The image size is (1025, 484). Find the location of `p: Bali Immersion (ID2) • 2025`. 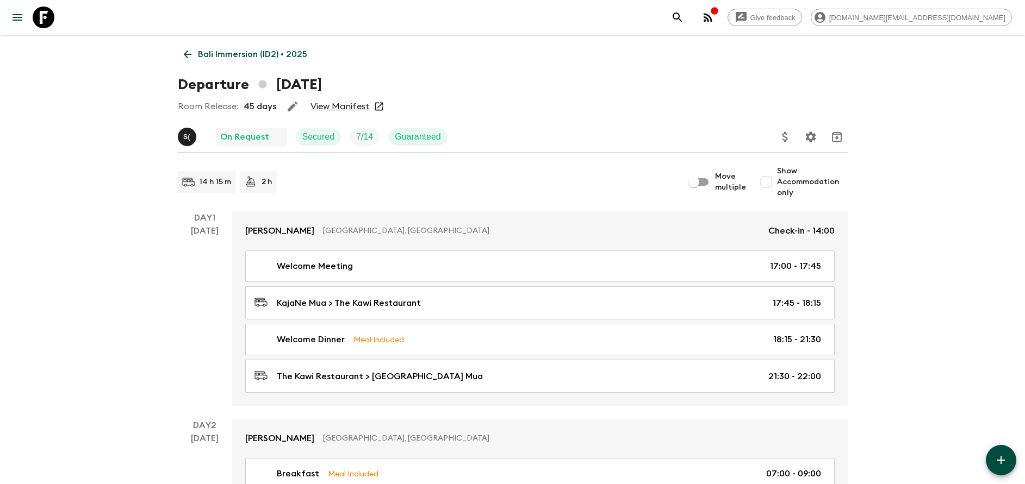

p: Bali Immersion (ID2) • 2025 is located at coordinates (252, 54).